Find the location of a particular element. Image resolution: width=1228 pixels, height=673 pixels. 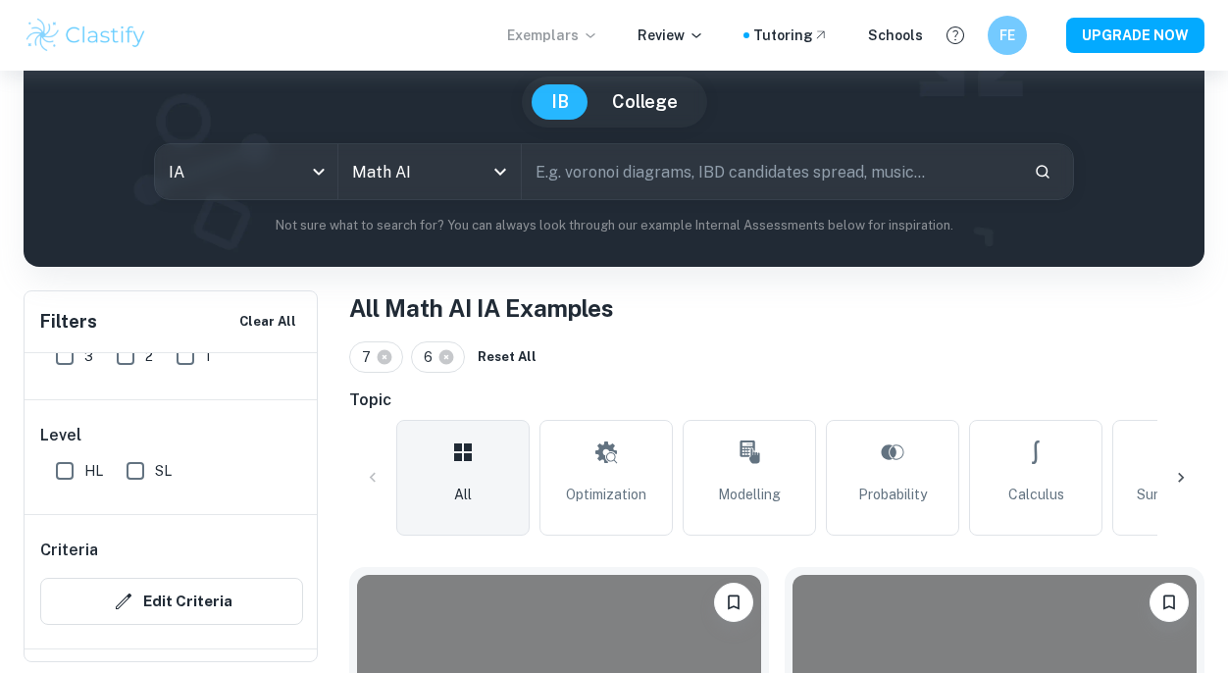

span: SL is located at coordinates (163, 471).